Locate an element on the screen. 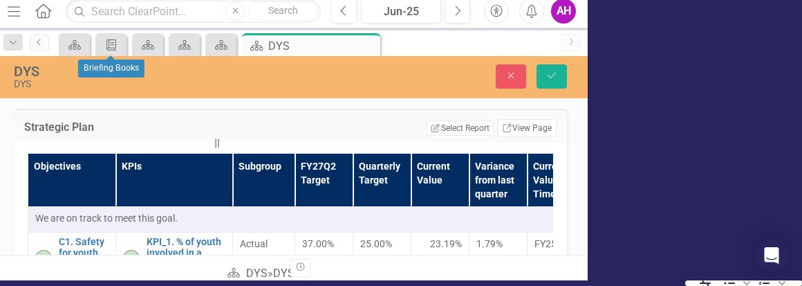 The height and width of the screenshot is (286, 802). a: C1. Safety for youth, staff, and communities is located at coordinates (87, 258).